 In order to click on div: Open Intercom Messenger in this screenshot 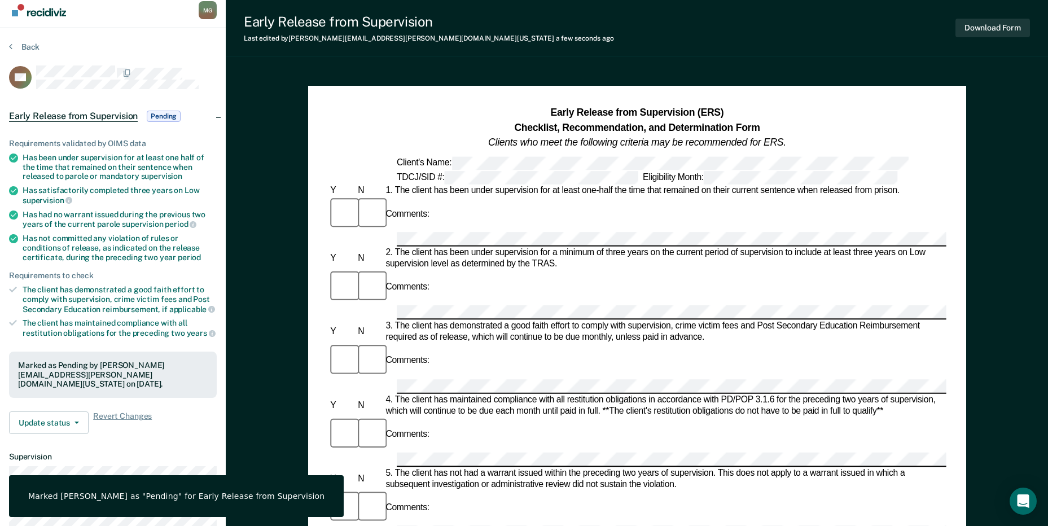, I will do `click(1024, 501)`.